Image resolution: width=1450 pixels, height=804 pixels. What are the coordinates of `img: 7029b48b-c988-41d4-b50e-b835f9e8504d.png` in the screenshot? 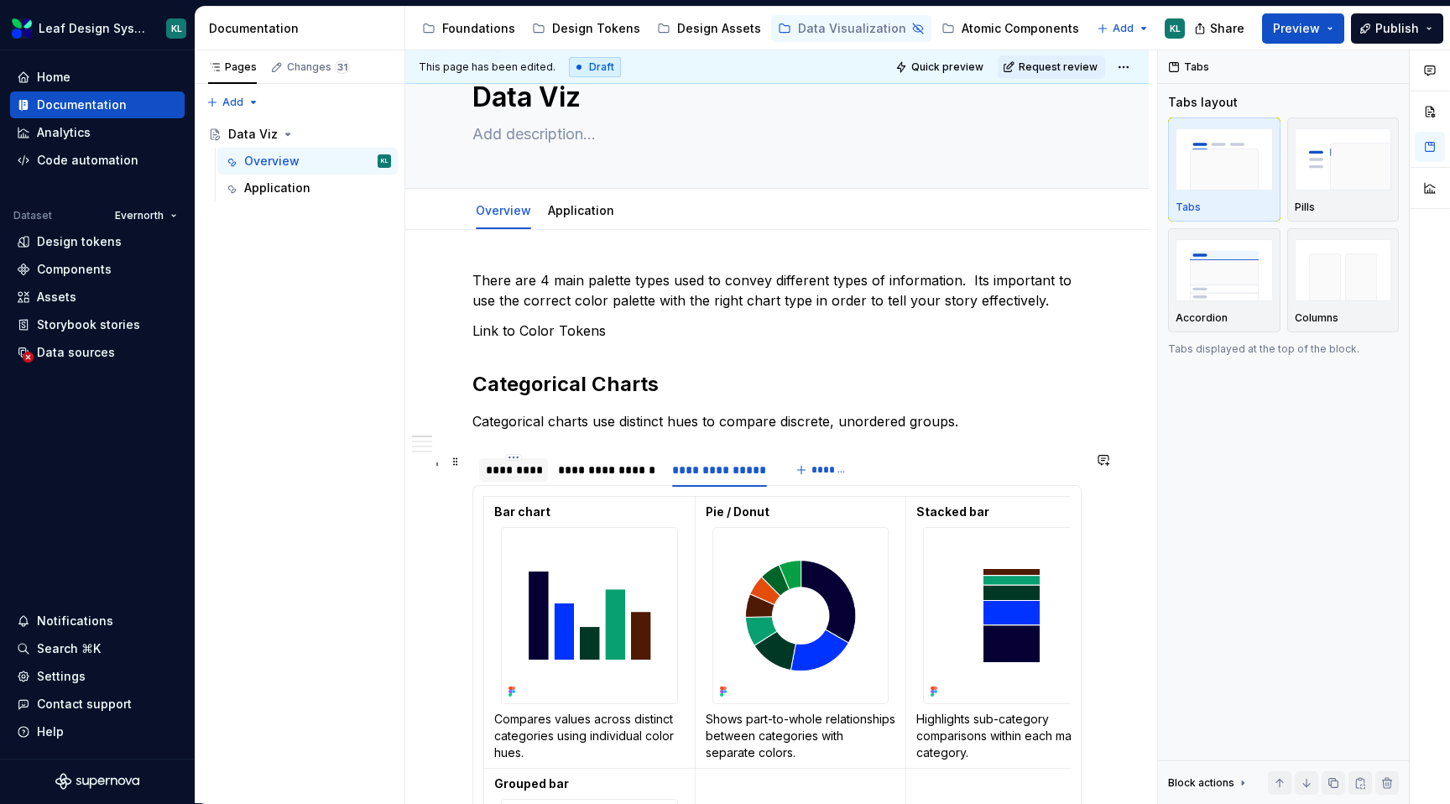 It's located at (1011, 615).